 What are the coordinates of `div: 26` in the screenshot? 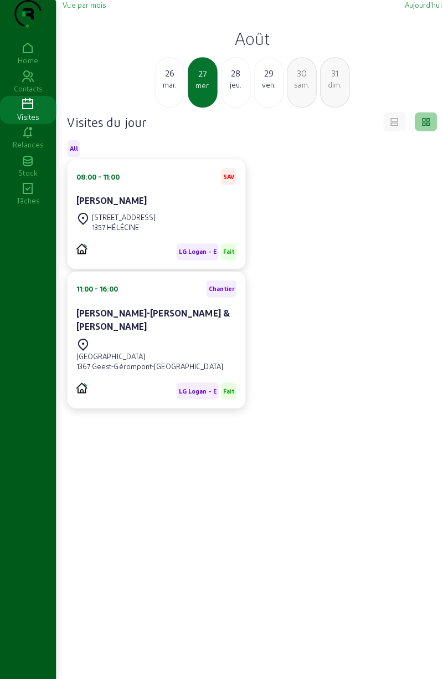 It's located at (167, 72).